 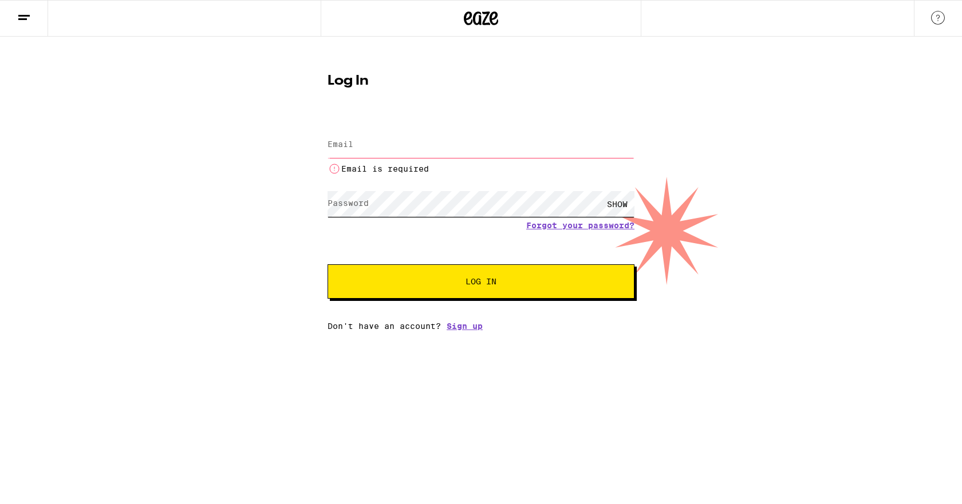 I want to click on li: Email is required, so click(x=481, y=169).